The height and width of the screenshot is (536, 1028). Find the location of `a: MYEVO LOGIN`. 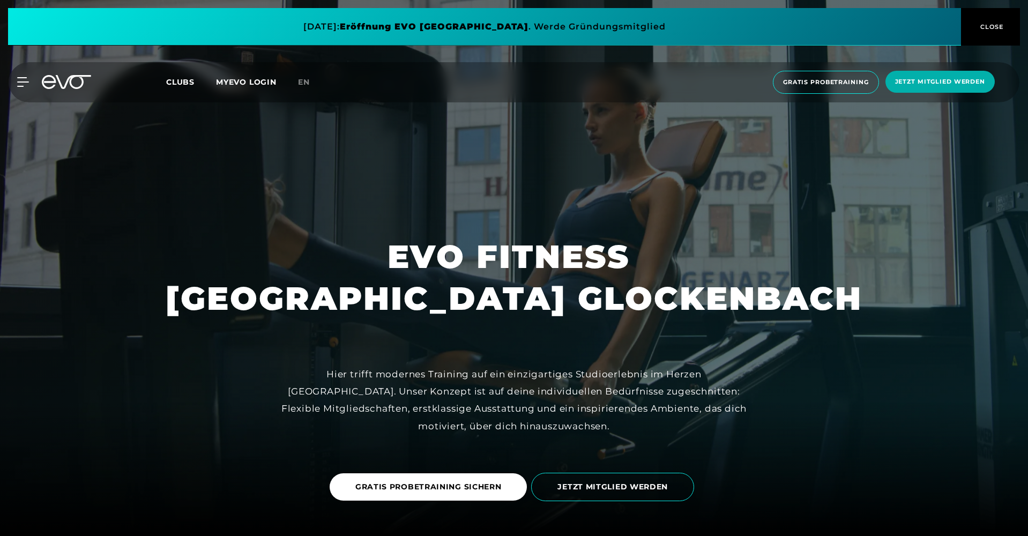

a: MYEVO LOGIN is located at coordinates (246, 82).